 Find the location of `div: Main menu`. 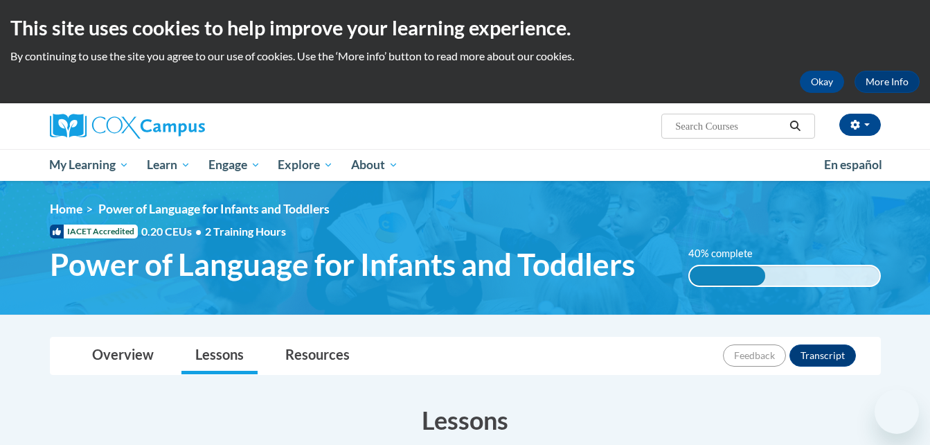

div: Main menu is located at coordinates (465, 165).